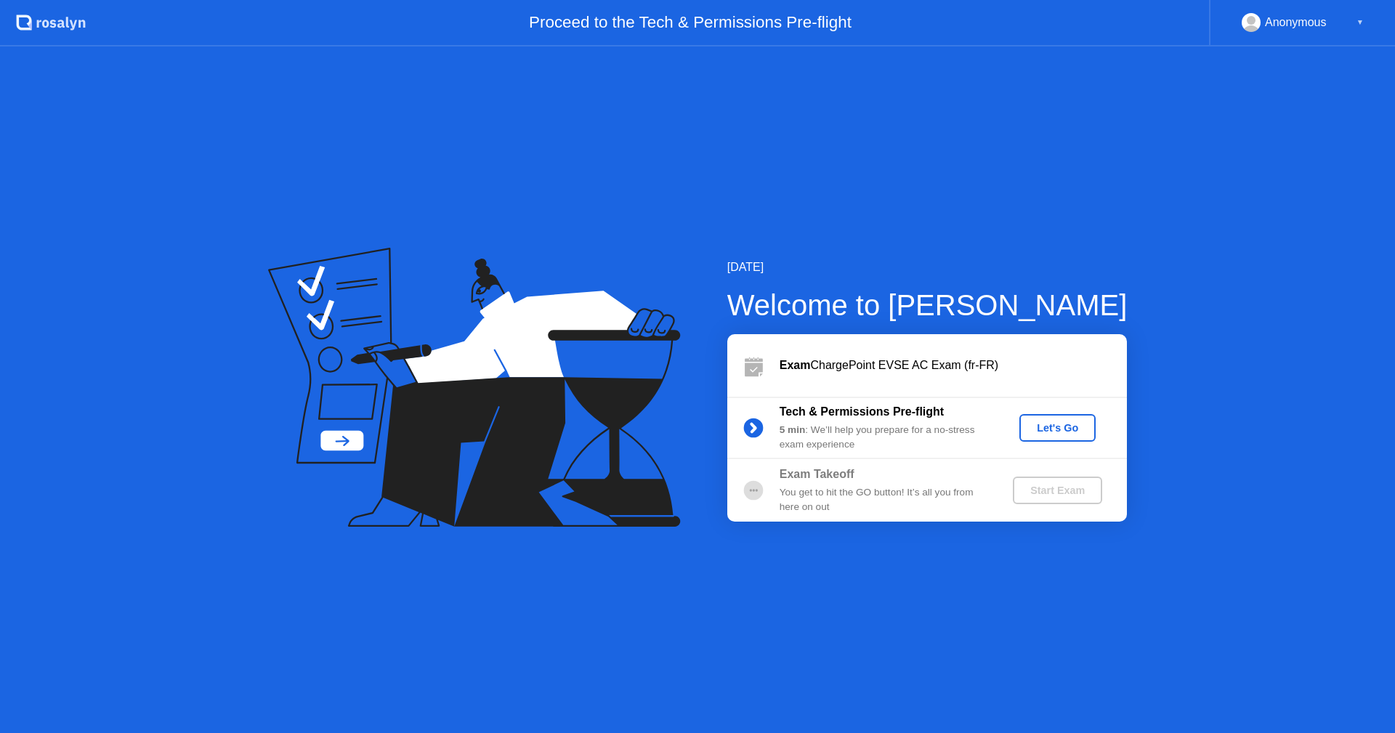 The width and height of the screenshot is (1395, 733). What do you see at coordinates (1057, 490) in the screenshot?
I see `div: Start Exam` at bounding box center [1057, 490].